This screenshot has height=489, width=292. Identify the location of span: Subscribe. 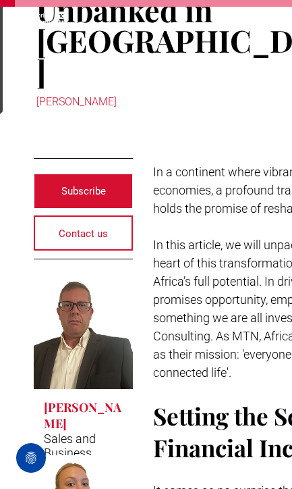
(84, 191).